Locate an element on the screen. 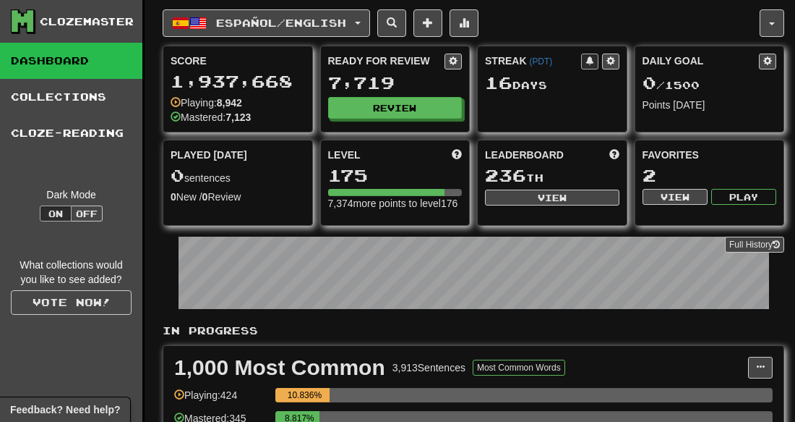  div: 7,719 is located at coordinates (396, 82).